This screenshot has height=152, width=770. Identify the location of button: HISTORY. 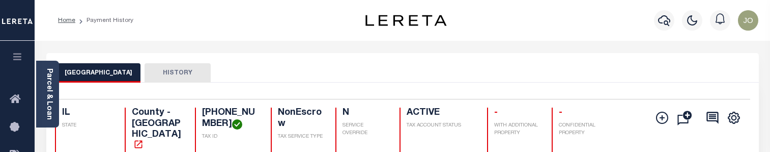
(178, 73).